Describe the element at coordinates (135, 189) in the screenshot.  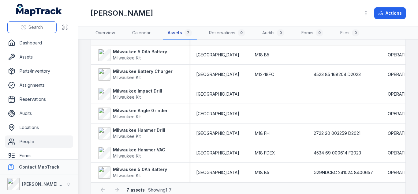
I see `strong: 7 assets` at that location.